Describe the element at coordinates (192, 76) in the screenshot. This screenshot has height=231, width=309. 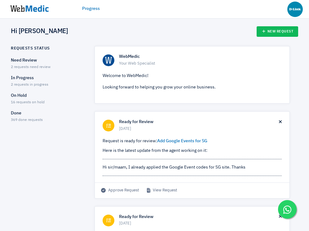
I see `p: Welcome to WebMedic!` at that location.